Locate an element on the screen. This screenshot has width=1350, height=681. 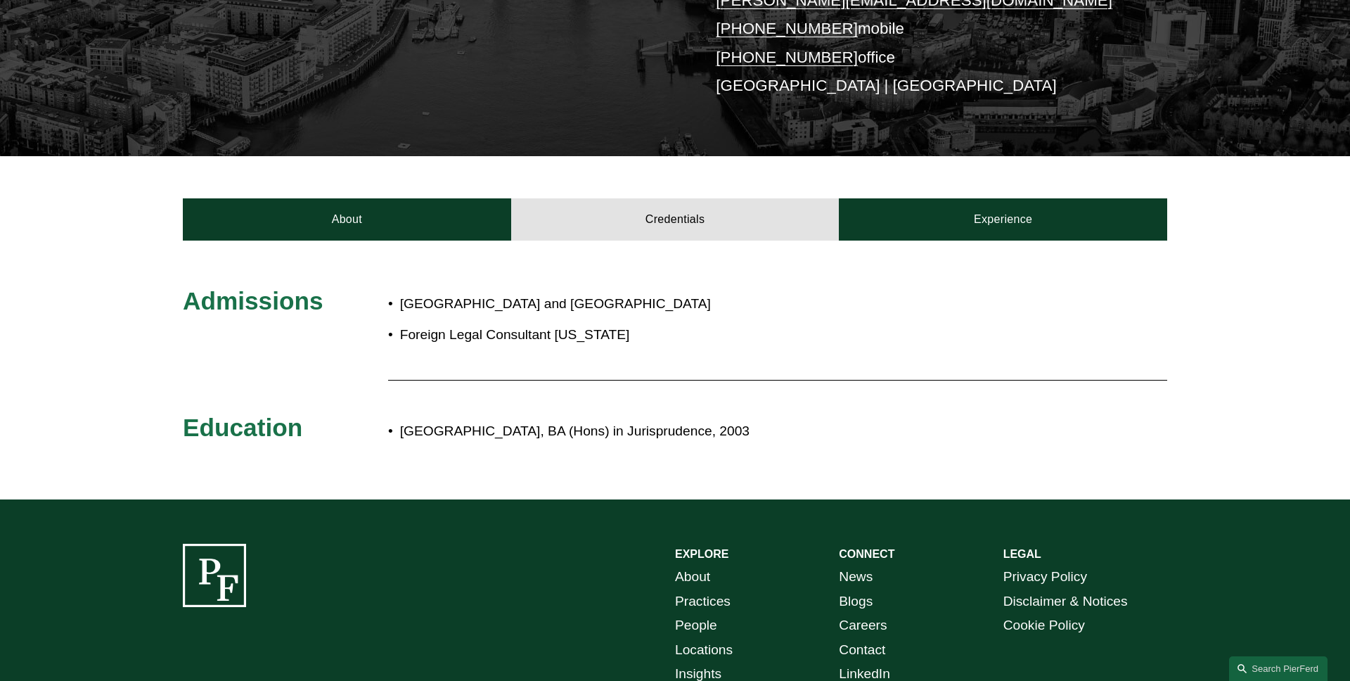
strong: CONNECT is located at coordinates (866, 553).